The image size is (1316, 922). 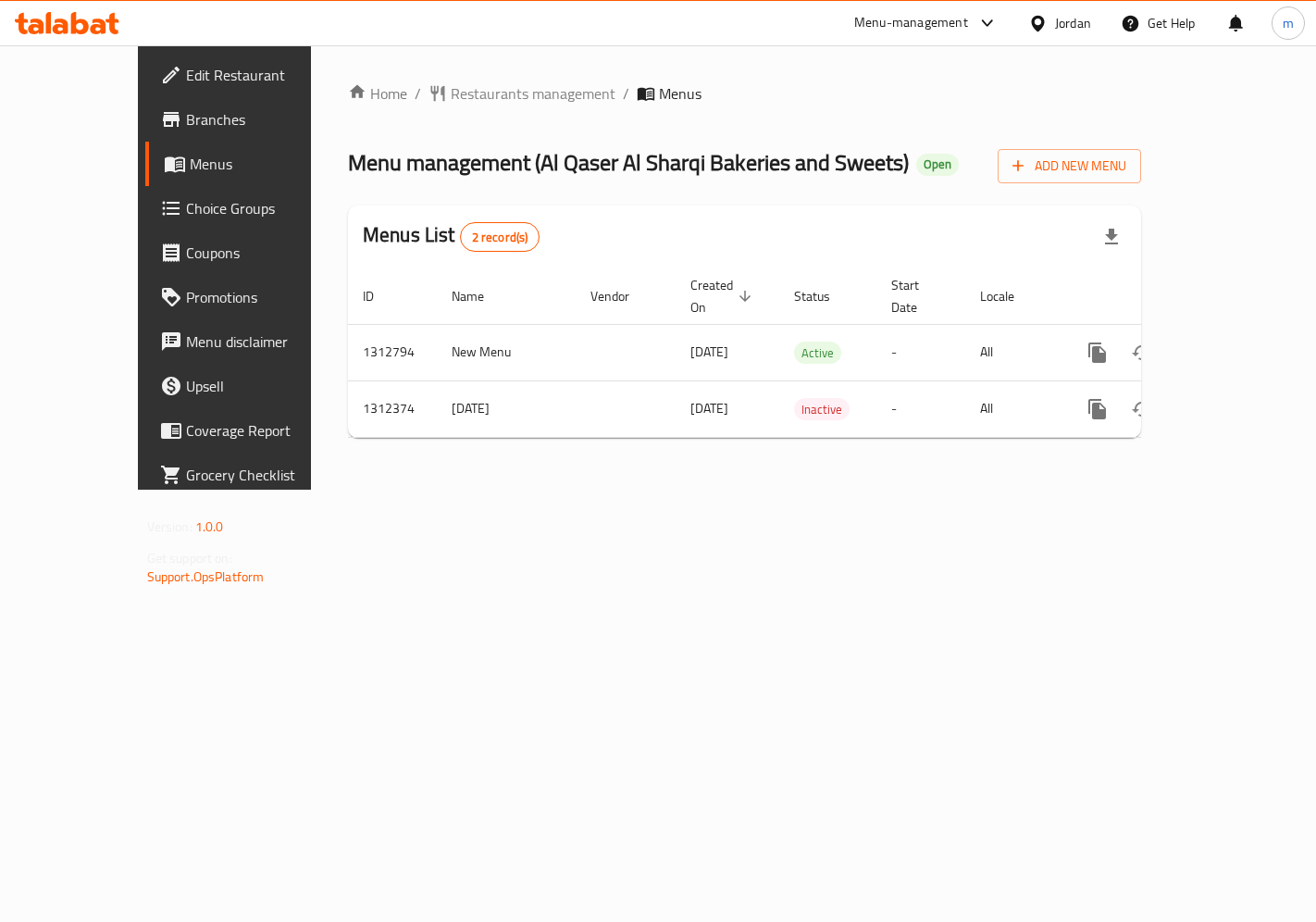 What do you see at coordinates (1288, 23) in the screenshot?
I see `span: m` at bounding box center [1288, 23].